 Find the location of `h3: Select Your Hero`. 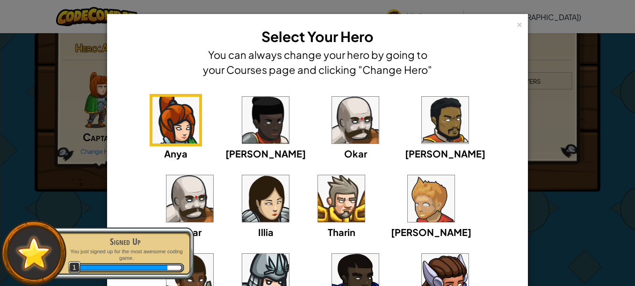

h3: Select Your Hero is located at coordinates (317, 36).